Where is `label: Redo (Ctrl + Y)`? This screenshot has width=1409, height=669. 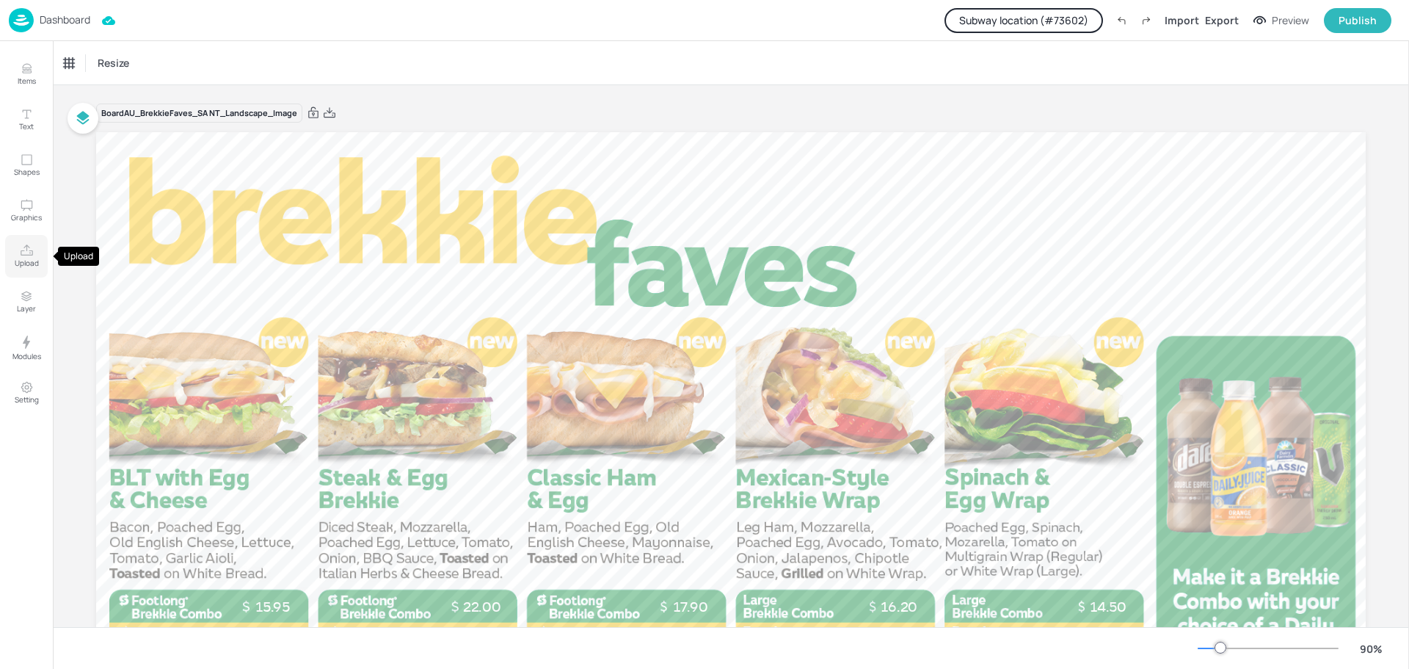
label: Redo (Ctrl + Y) is located at coordinates (1146, 21).